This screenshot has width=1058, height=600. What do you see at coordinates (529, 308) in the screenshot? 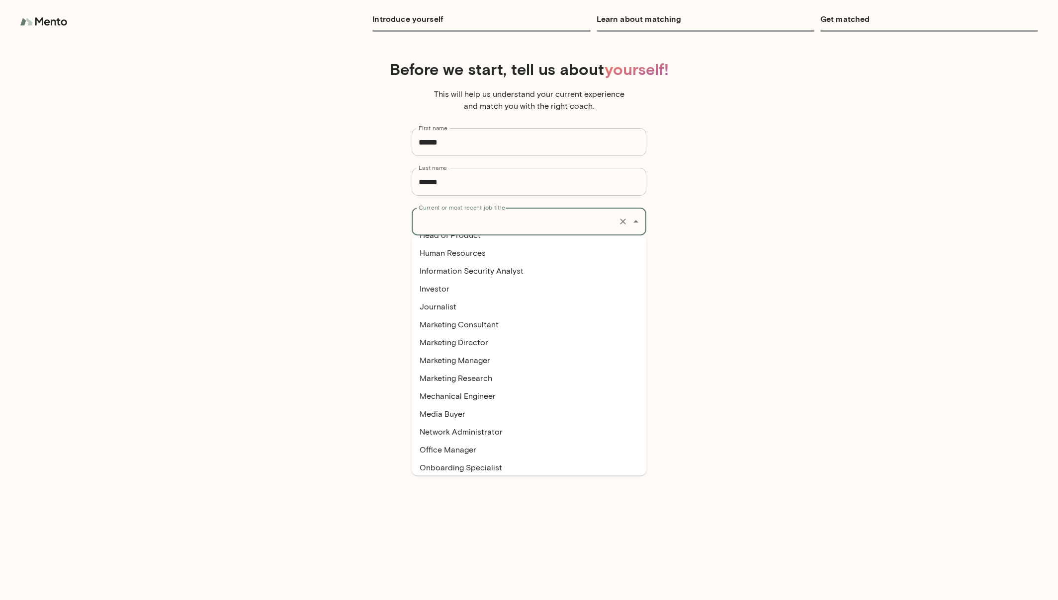
I see `li: Journalist` at bounding box center [529, 308].